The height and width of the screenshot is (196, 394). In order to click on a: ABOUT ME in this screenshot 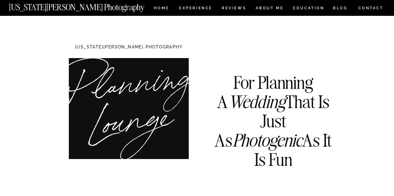, I will do `click(269, 9)`.